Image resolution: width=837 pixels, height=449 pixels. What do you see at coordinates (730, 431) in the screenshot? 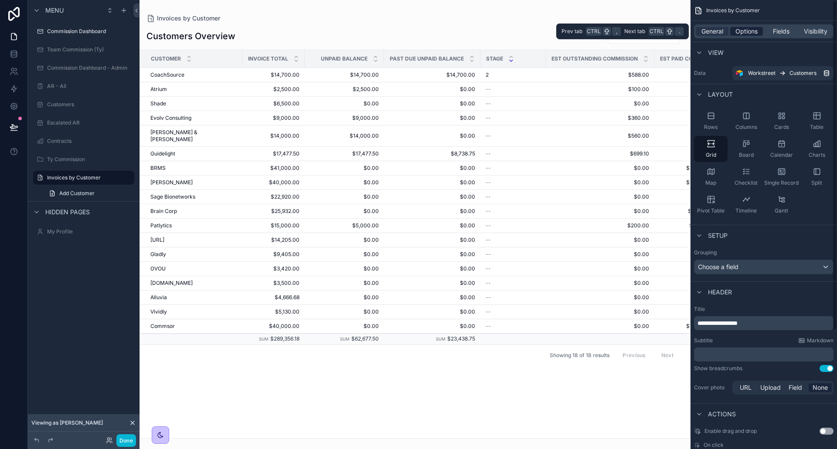
I see `span: Enable drag and drop` at bounding box center [730, 431].